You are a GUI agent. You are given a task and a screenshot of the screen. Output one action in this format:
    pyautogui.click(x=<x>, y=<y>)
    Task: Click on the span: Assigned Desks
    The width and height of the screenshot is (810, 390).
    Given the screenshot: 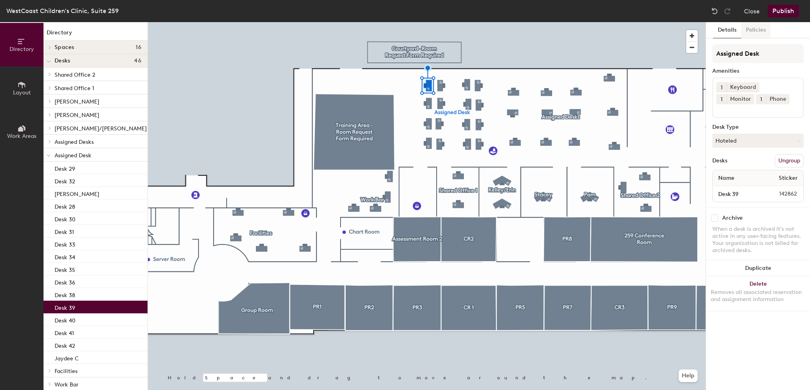 What is the action you would take?
    pyautogui.click(x=74, y=142)
    